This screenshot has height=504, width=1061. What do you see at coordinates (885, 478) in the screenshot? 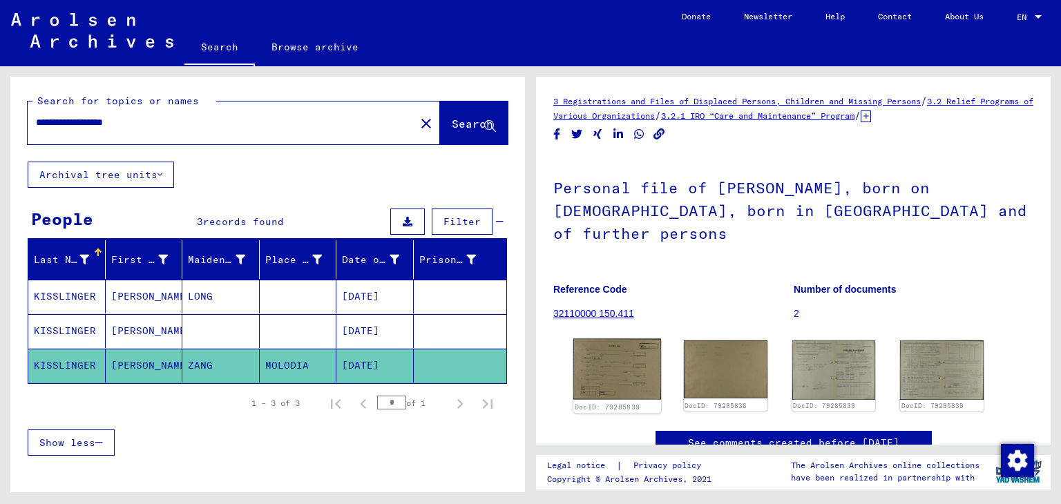
I see `p: have been realized in partnership with` at bounding box center [885, 478].